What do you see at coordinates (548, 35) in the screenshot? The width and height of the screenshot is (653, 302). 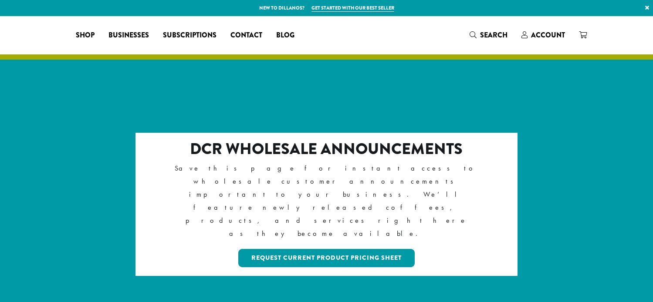 I see `span: Account` at bounding box center [548, 35].